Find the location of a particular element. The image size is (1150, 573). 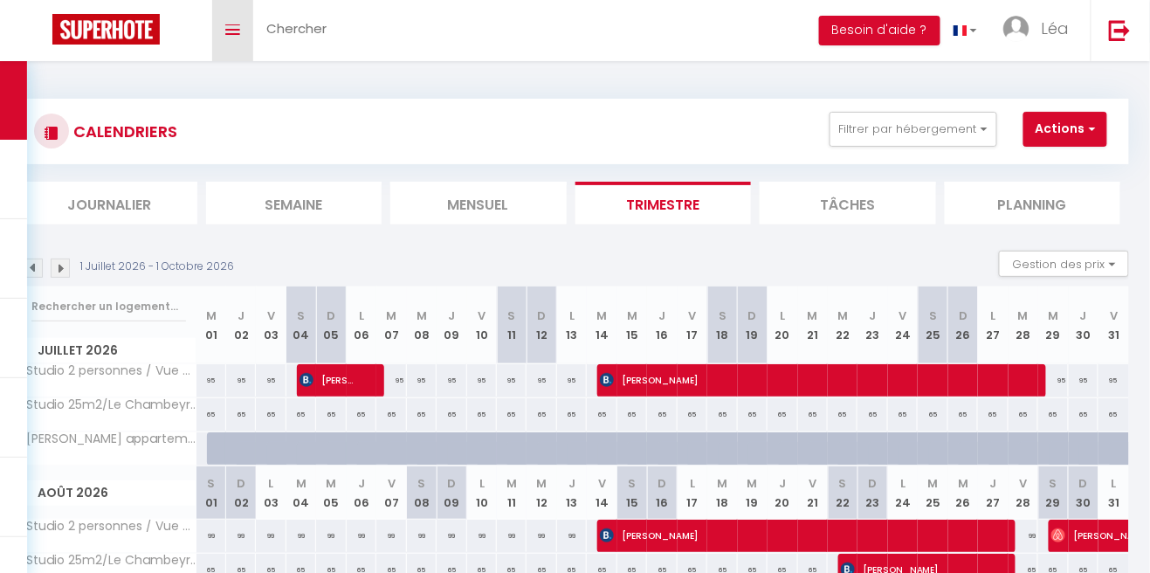

th: 10 is located at coordinates (482, 325).